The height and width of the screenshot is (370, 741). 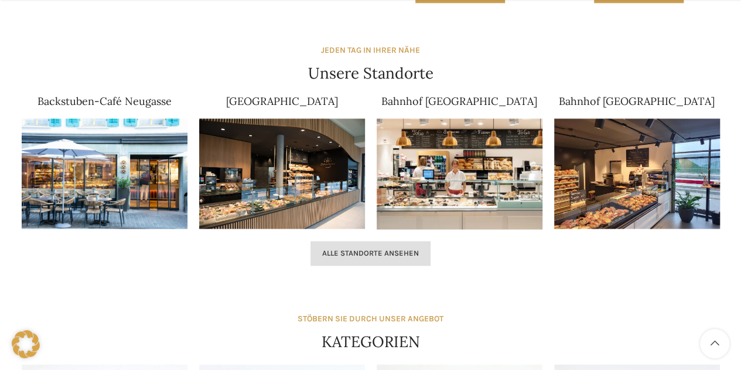 I want to click on a: Backstuben-Café Neugasse, so click(x=104, y=101).